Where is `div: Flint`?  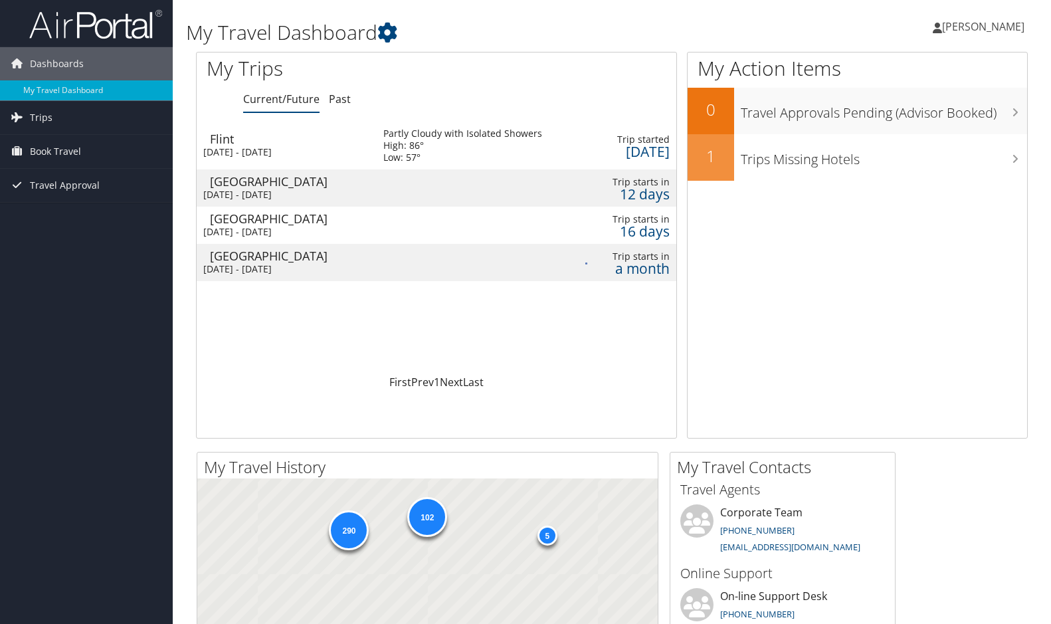
div: Flint is located at coordinates (290, 139).